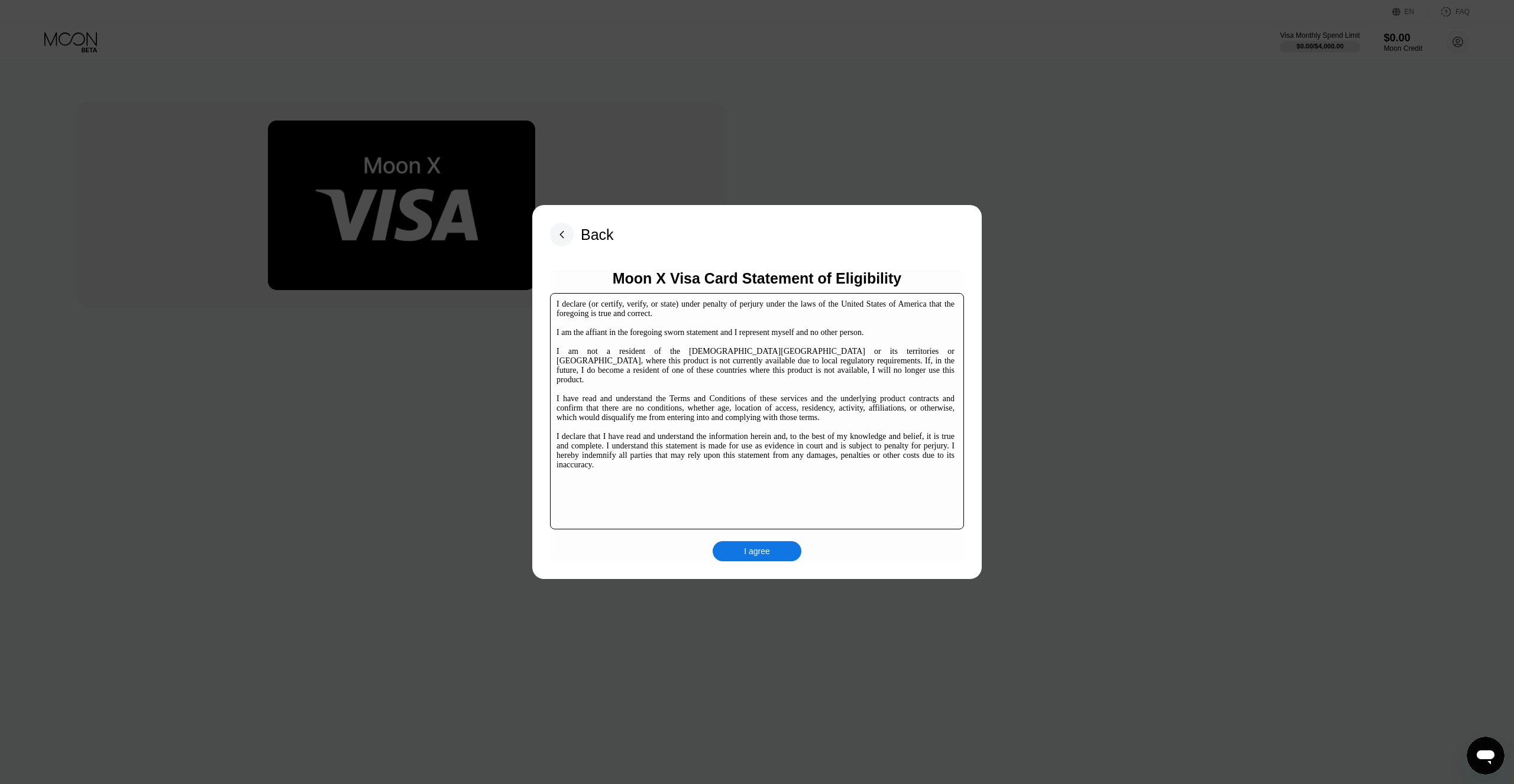  I want to click on div: I declare (or certify, verify, or state) under penalty of perjury under the laws of the United St..., so click(755, 385).